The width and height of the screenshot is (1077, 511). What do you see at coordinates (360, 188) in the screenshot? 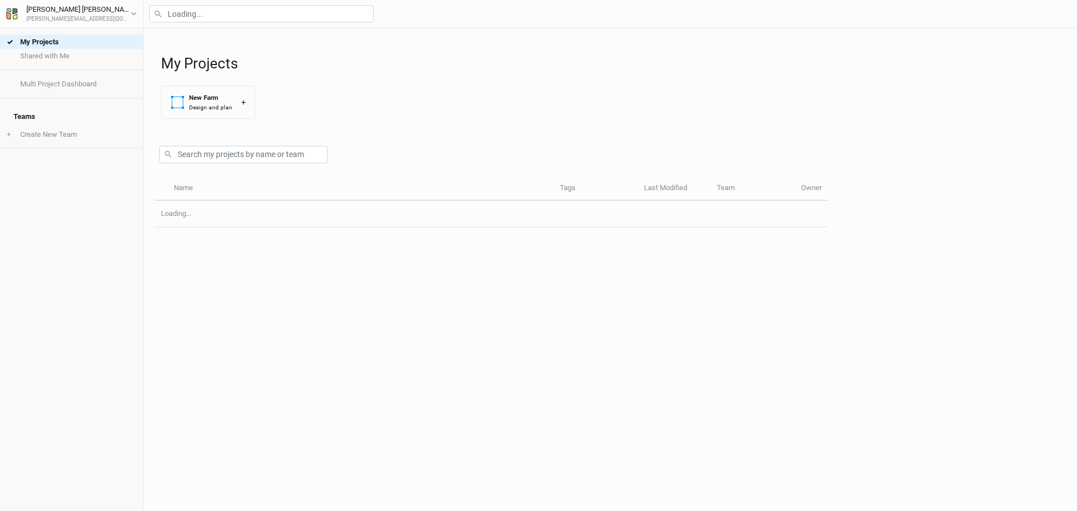
I see `th: Name` at bounding box center [360, 188].